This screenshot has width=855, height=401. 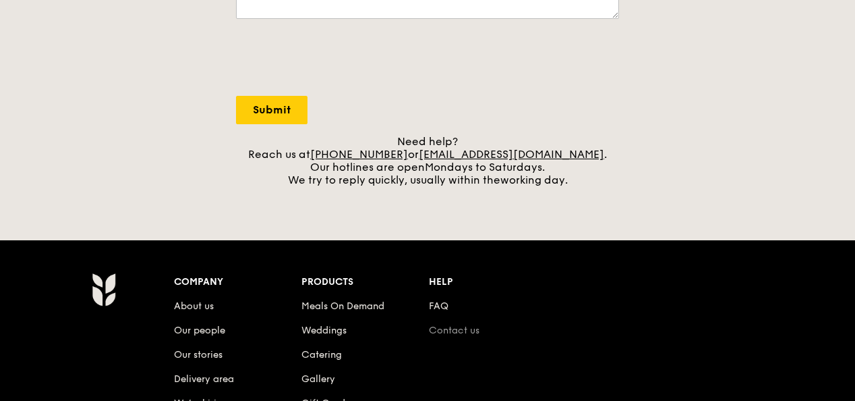 What do you see at coordinates (343, 306) in the screenshot?
I see `a: Meals On Demand` at bounding box center [343, 306].